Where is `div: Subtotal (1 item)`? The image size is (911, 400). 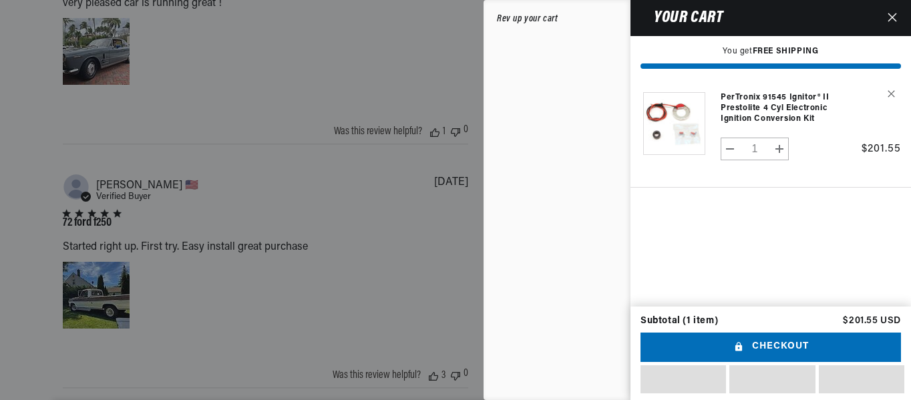
div: Subtotal (1 item) is located at coordinates (679, 321).